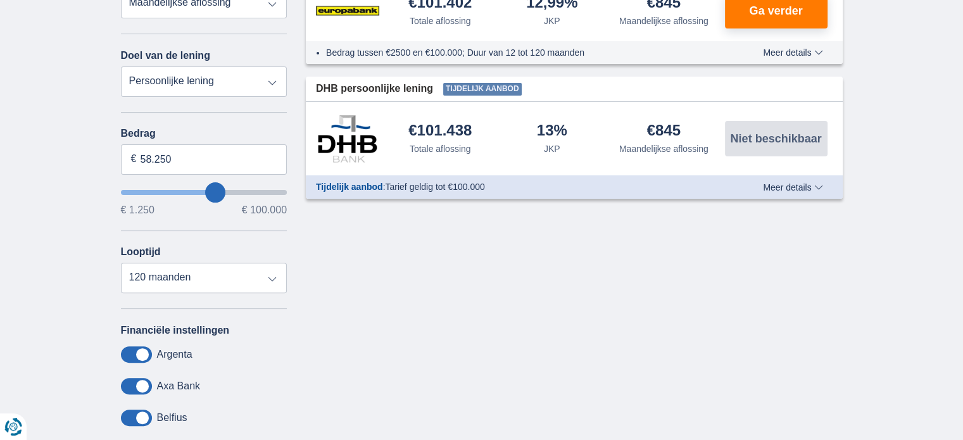 Image resolution: width=963 pixels, height=440 pixels. What do you see at coordinates (775, 139) in the screenshot?
I see `span: Niet beschikbaar` at bounding box center [775, 139].